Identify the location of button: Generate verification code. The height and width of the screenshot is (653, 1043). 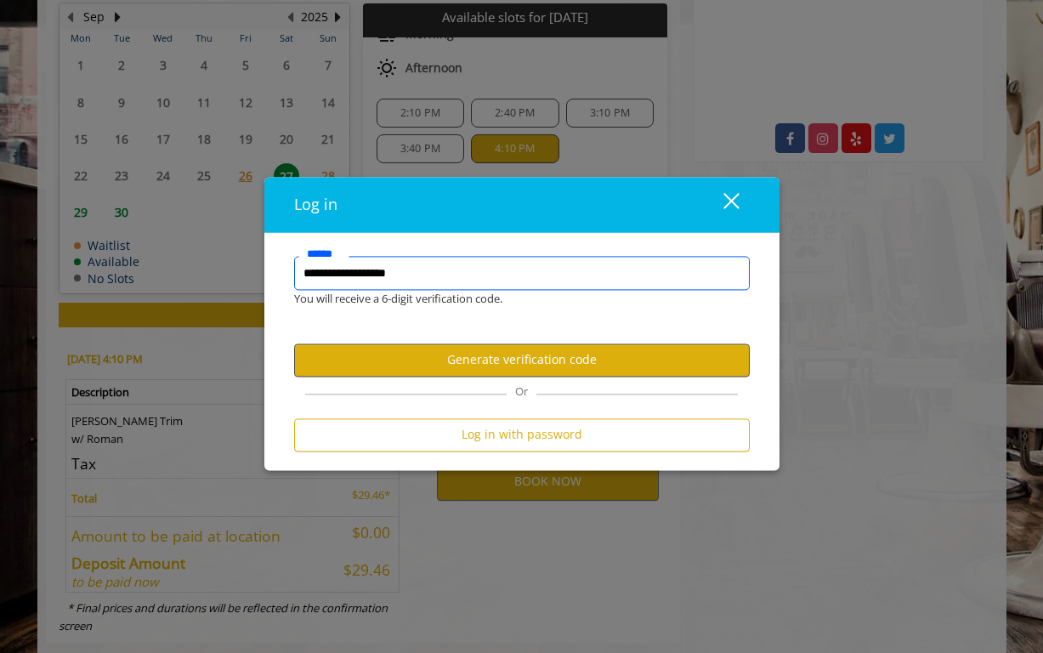
(522, 360).